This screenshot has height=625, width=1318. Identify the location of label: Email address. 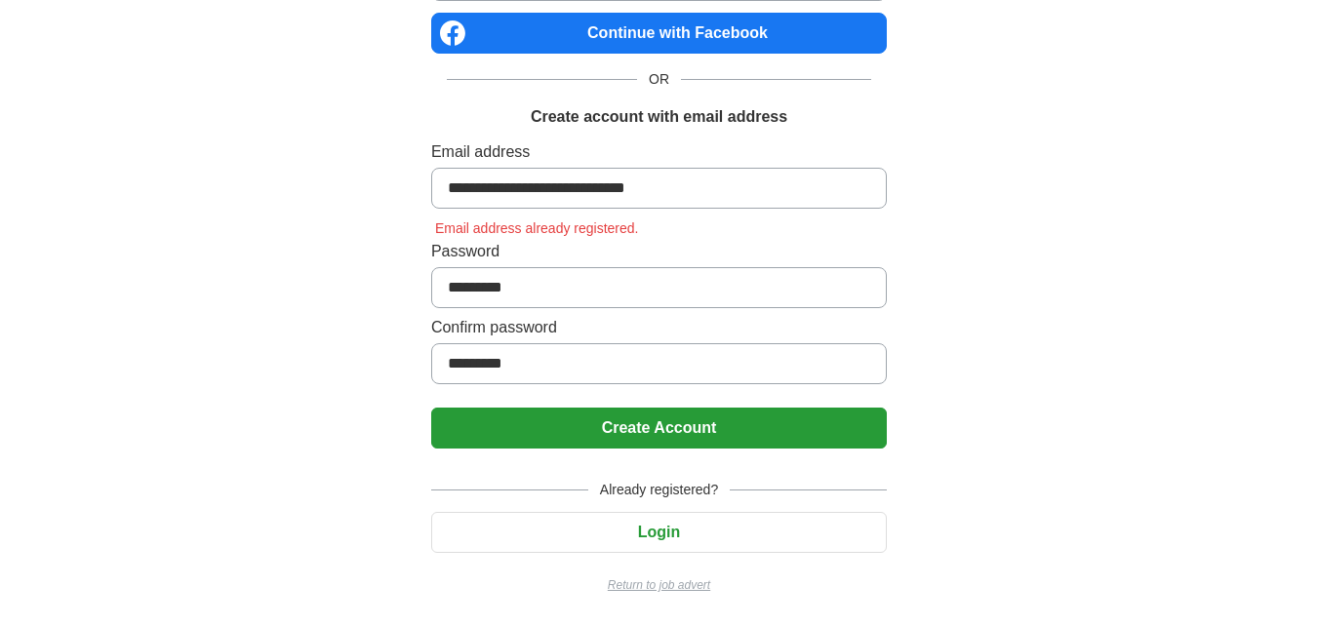
(659, 152).